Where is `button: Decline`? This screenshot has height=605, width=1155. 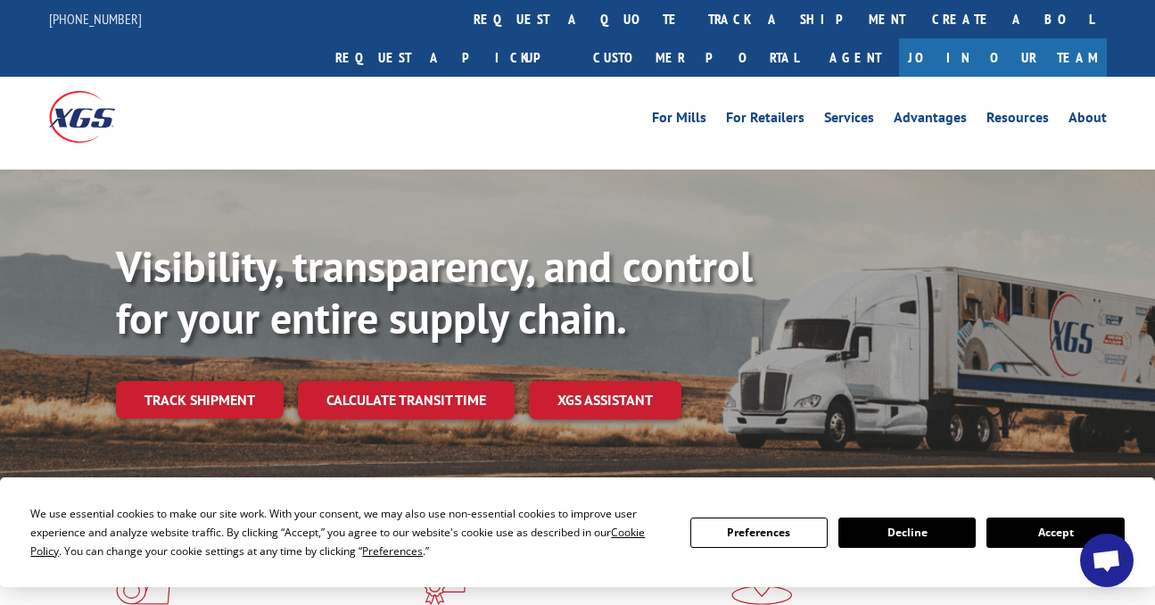 button: Decline is located at coordinates (907, 532).